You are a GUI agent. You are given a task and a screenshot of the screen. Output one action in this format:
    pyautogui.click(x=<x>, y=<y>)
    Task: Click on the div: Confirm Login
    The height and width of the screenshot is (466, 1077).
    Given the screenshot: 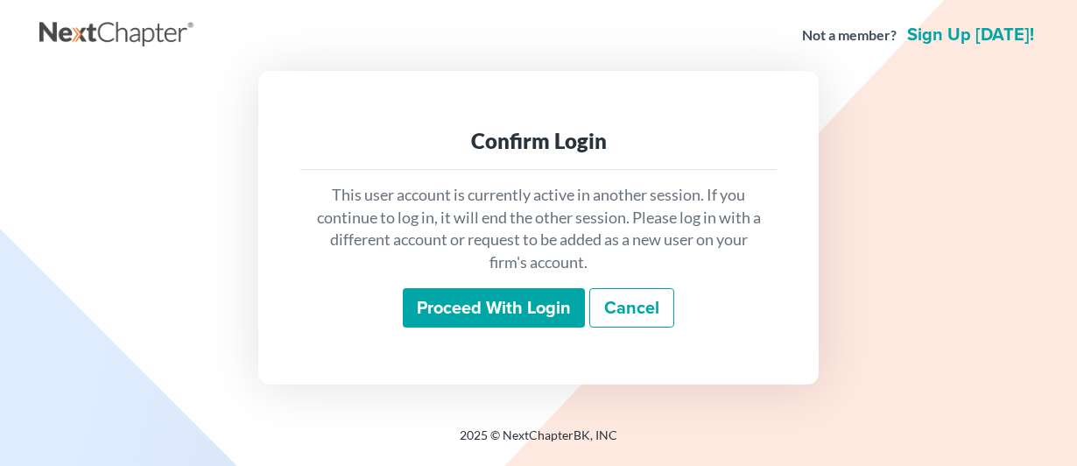 What is the action you would take?
    pyautogui.click(x=539, y=141)
    